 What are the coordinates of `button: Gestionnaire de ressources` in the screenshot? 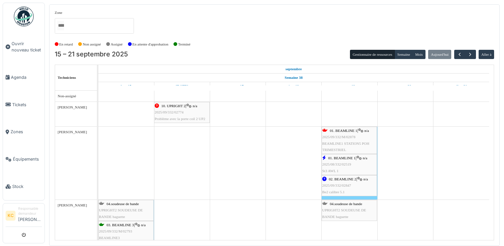 It's located at (372, 54).